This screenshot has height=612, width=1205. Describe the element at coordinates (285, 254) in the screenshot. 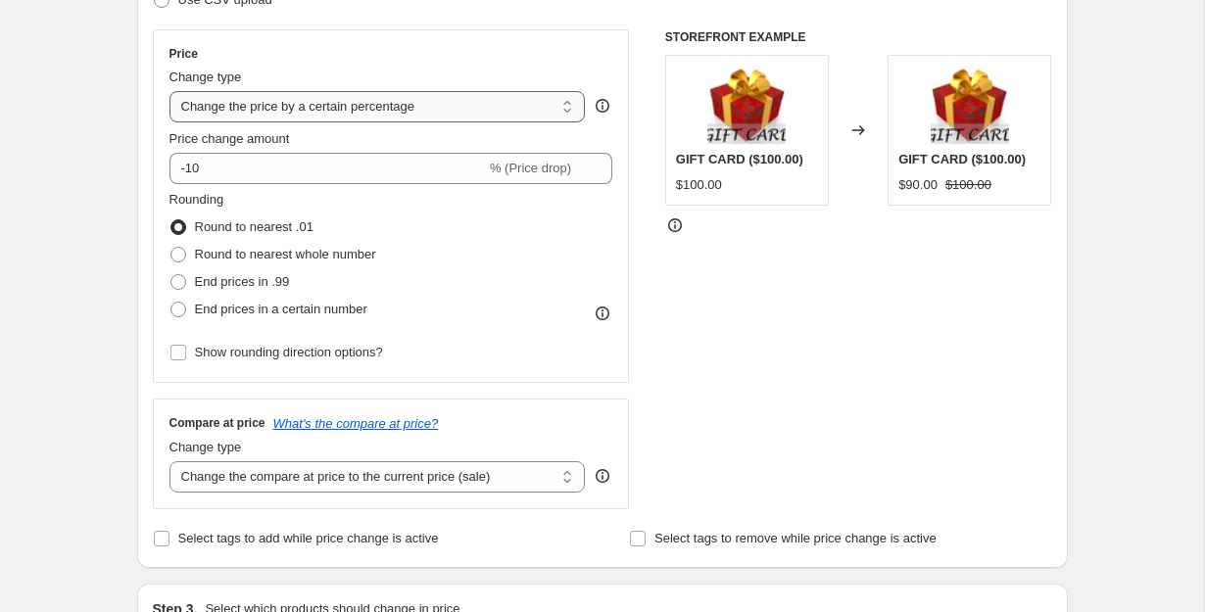

I see `span: Round to nearest whole number` at that location.